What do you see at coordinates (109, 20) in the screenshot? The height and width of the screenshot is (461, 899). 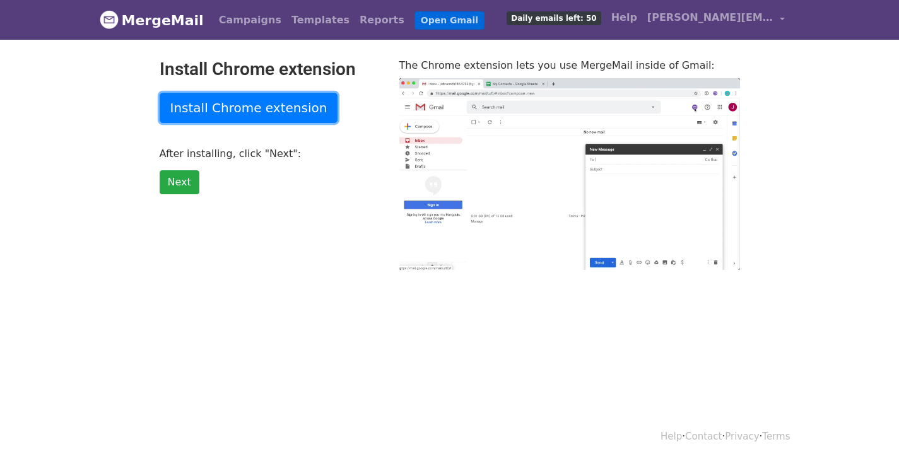 I see `img: MergeMail logo` at bounding box center [109, 20].